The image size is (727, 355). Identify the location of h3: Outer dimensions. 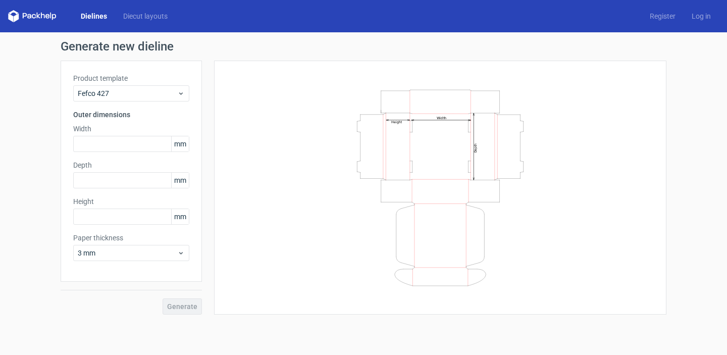
(131, 115).